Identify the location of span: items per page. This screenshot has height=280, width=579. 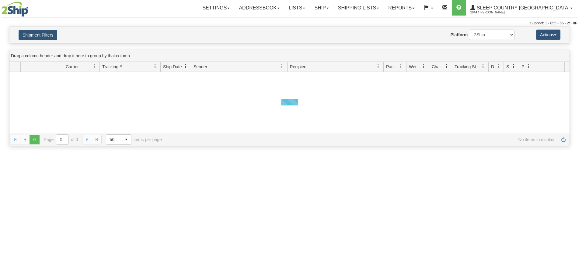
(134, 139).